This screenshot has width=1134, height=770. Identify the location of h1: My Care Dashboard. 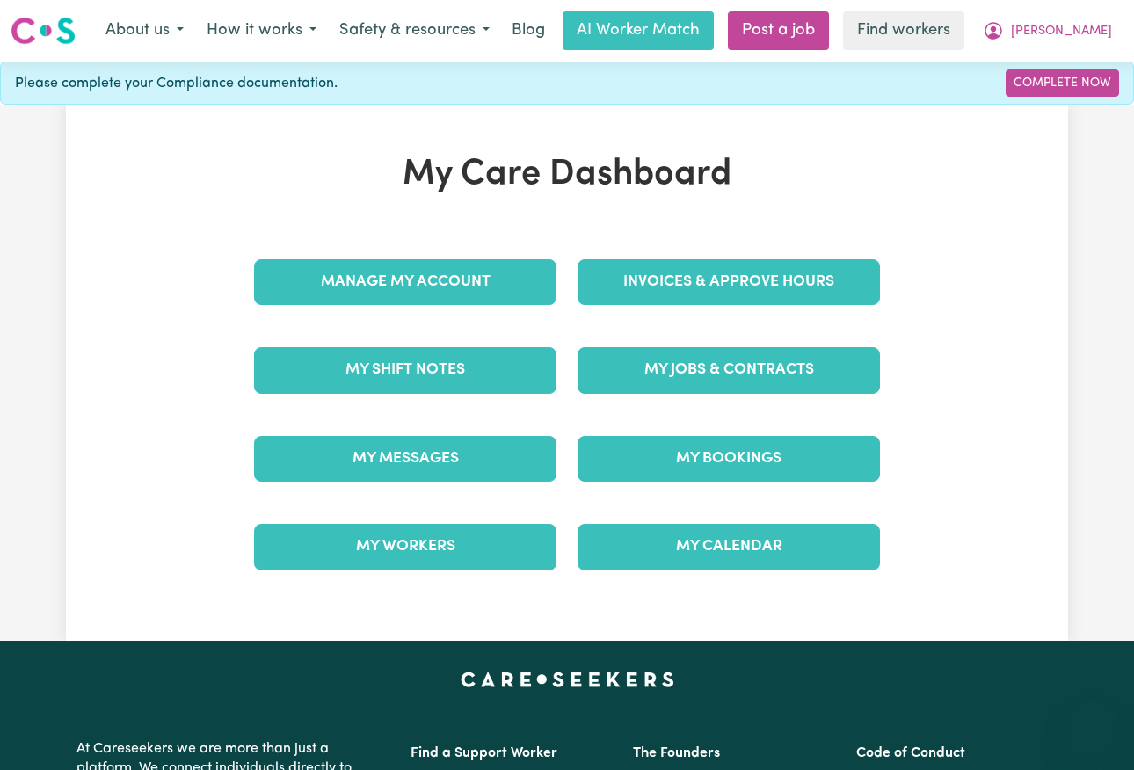
(567, 175).